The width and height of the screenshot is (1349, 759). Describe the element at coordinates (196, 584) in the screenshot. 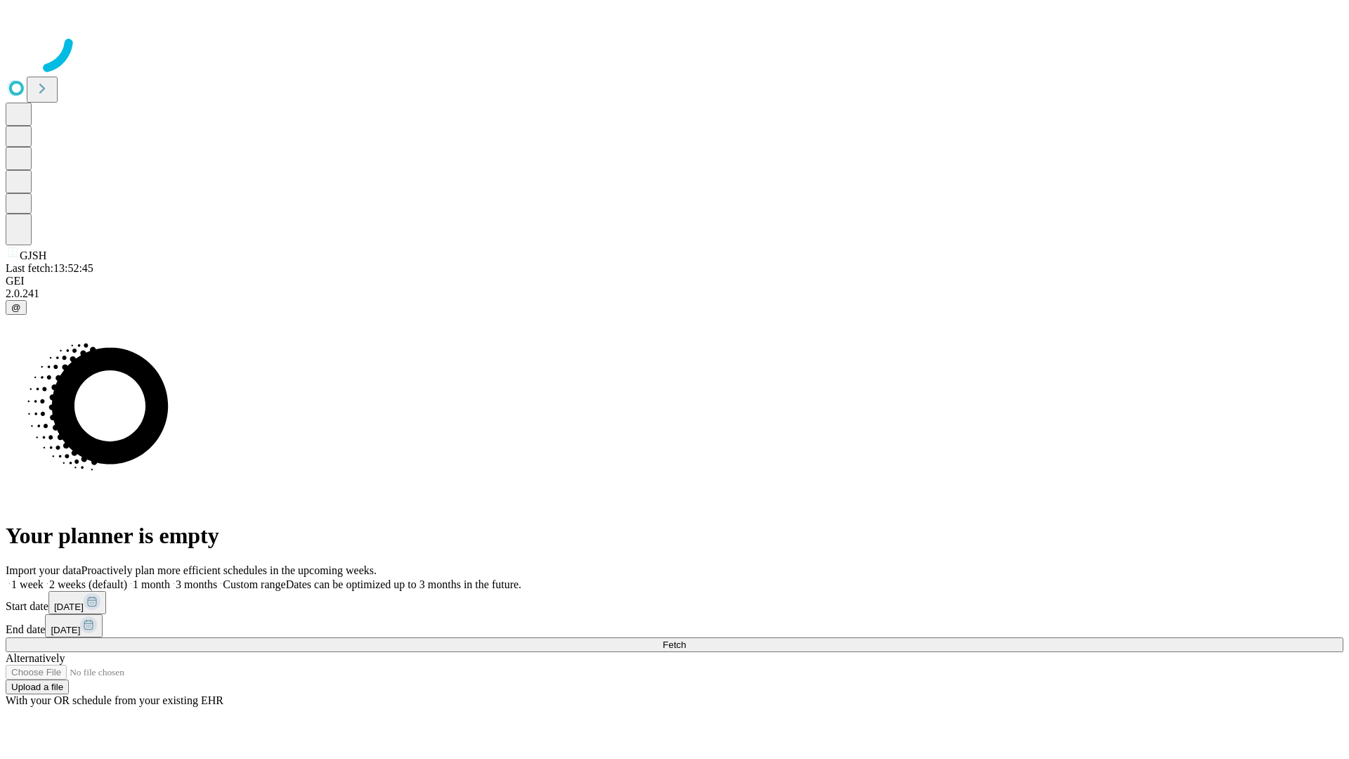

I see `span: 3 months` at that location.